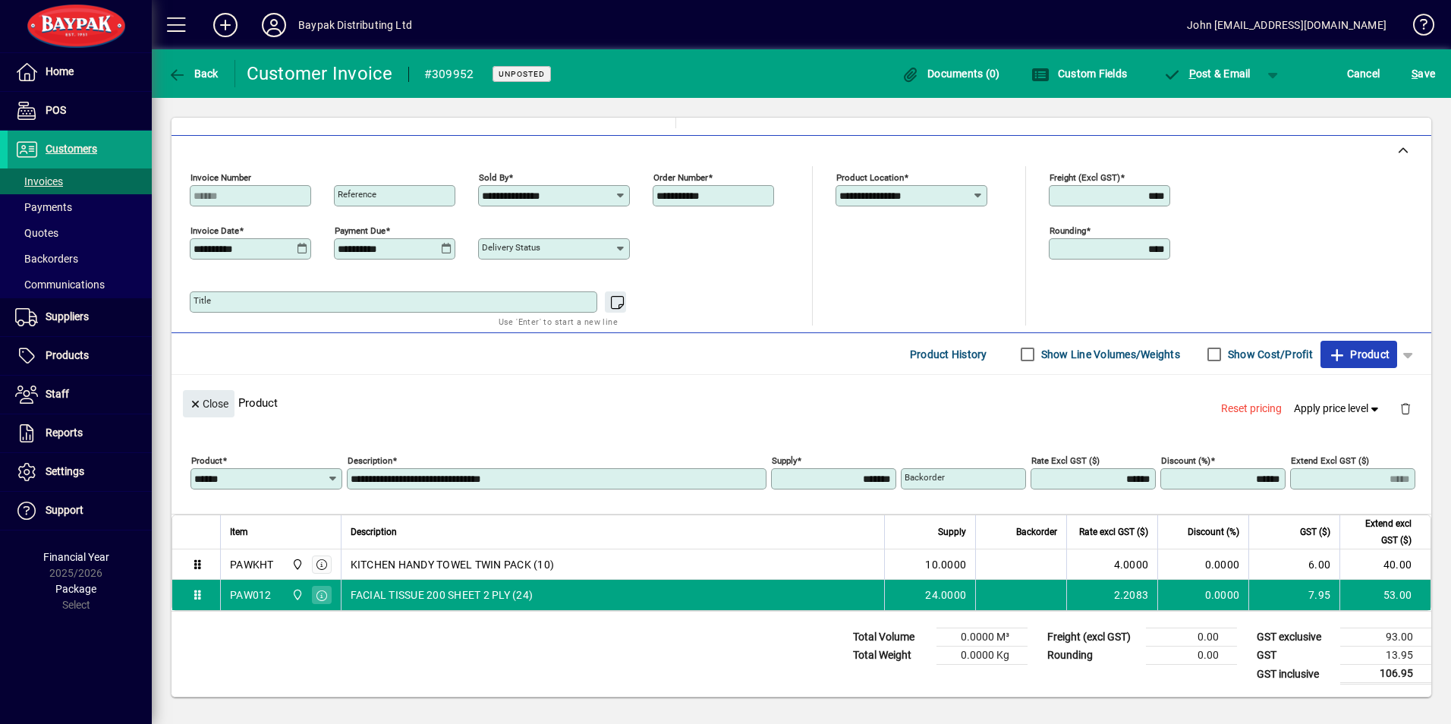 The image size is (1451, 724). What do you see at coordinates (1386, 656) in the screenshot?
I see `td: 13.95` at bounding box center [1386, 656].